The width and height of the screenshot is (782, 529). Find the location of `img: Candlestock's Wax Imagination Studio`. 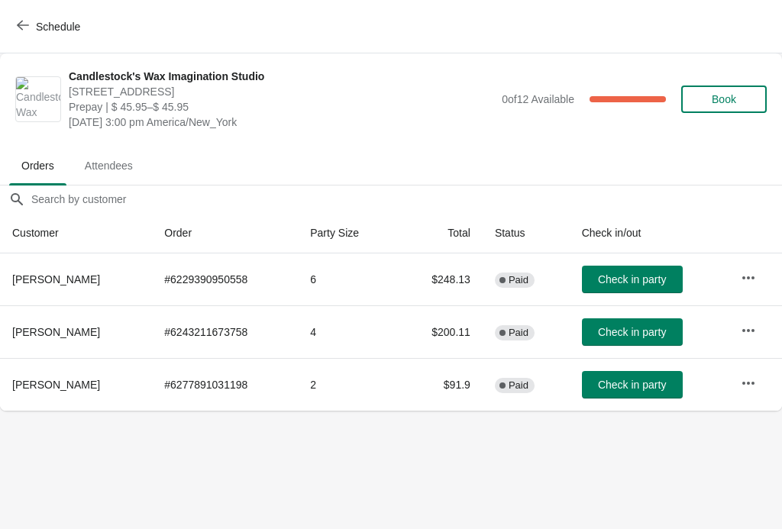

img: Candlestock's Wax Imagination Studio is located at coordinates (38, 99).